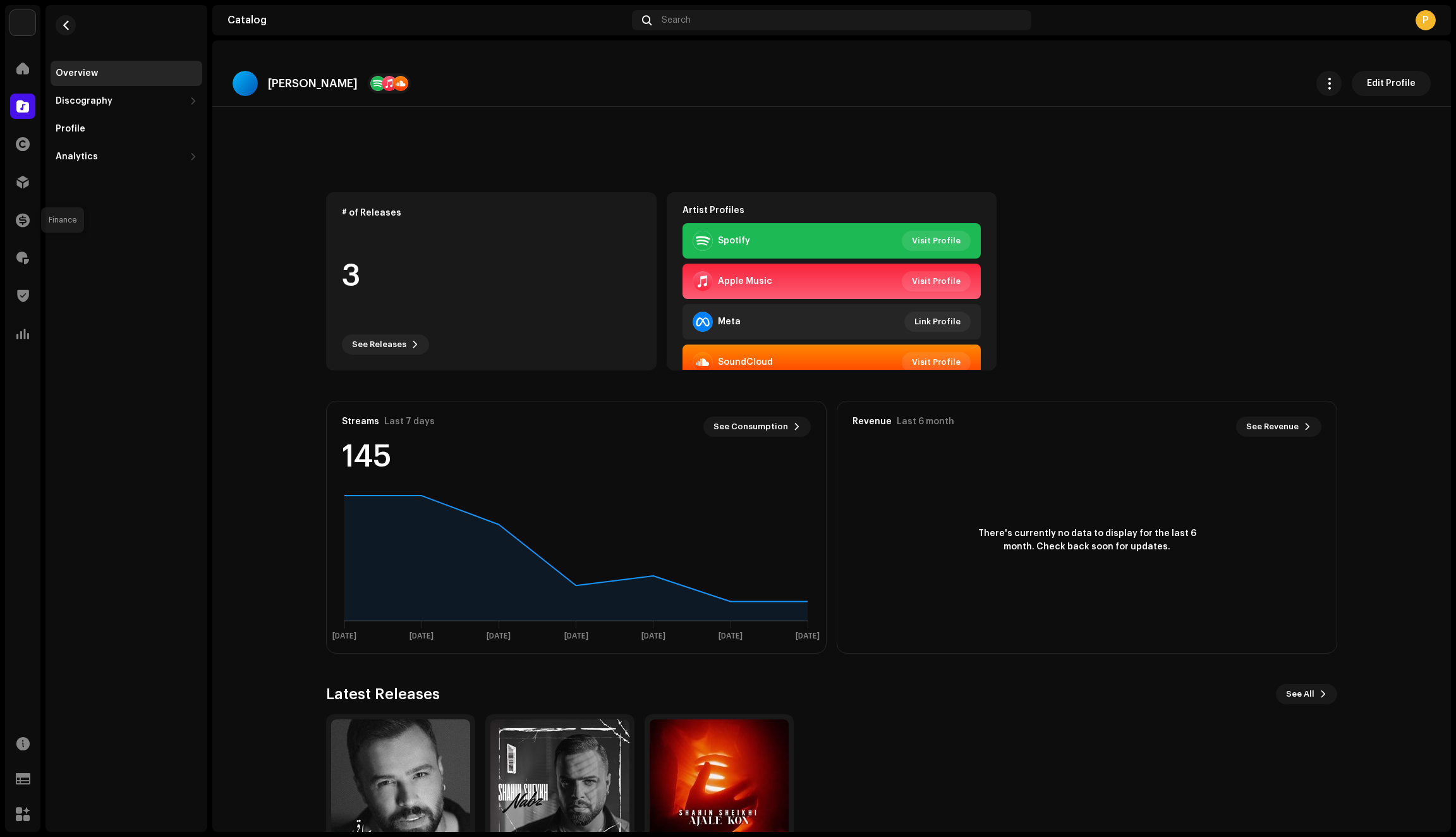 The width and height of the screenshot is (1456, 837). What do you see at coordinates (379, 344) in the screenshot?
I see `span: See Releases` at bounding box center [379, 344].